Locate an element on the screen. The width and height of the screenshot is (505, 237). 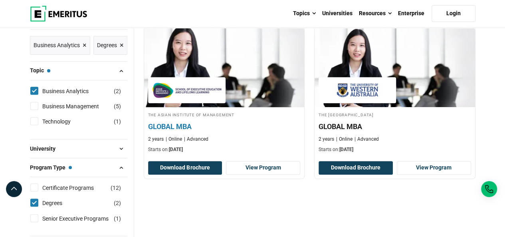
button: Topic is located at coordinates (79, 71).